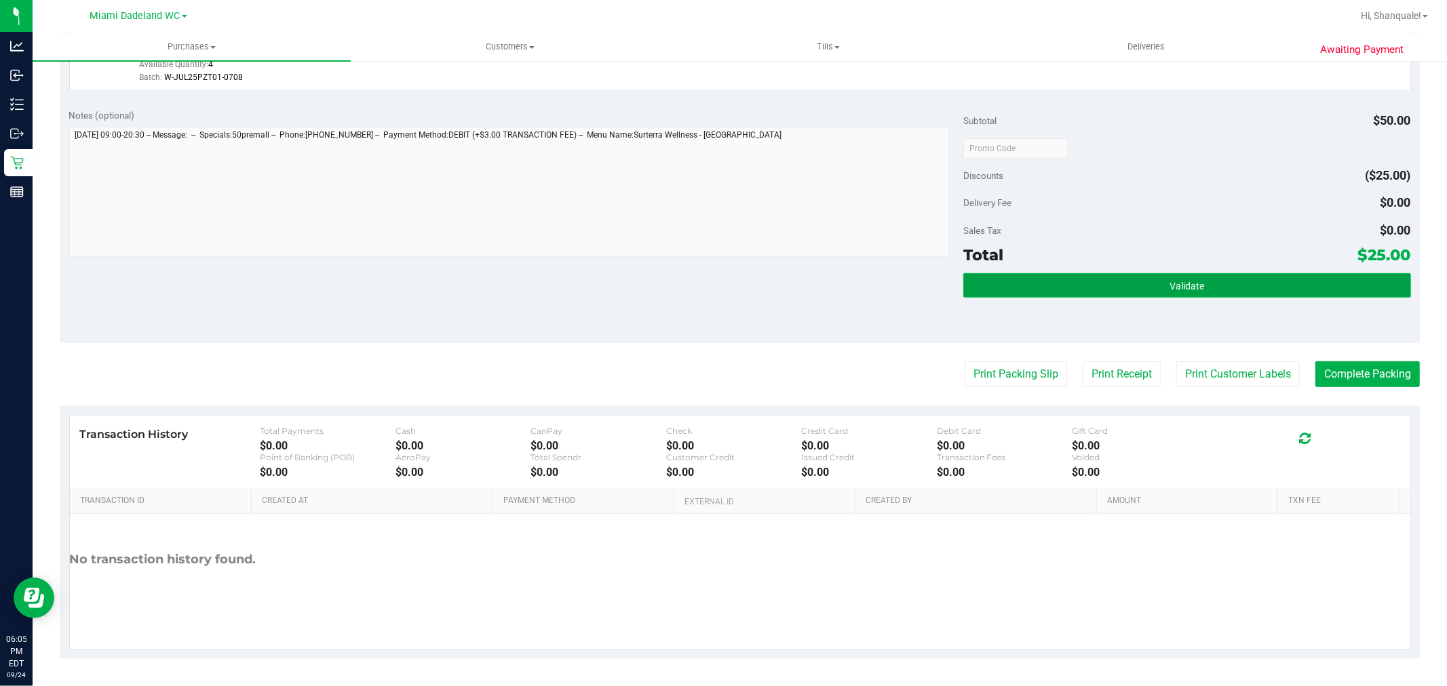  What do you see at coordinates (828, 47) in the screenshot?
I see `span: Tills` at bounding box center [828, 47].